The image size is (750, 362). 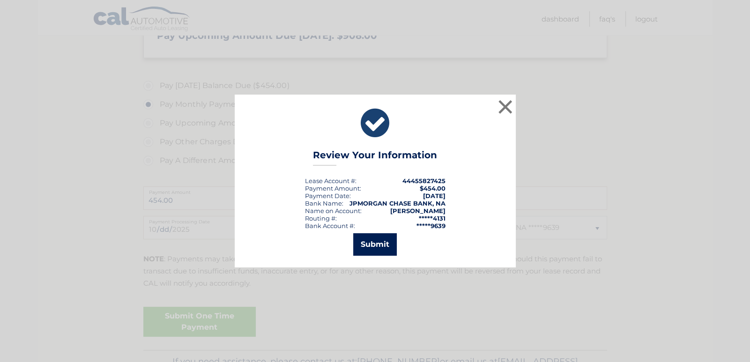 I want to click on div: Bank Name:, so click(x=324, y=203).